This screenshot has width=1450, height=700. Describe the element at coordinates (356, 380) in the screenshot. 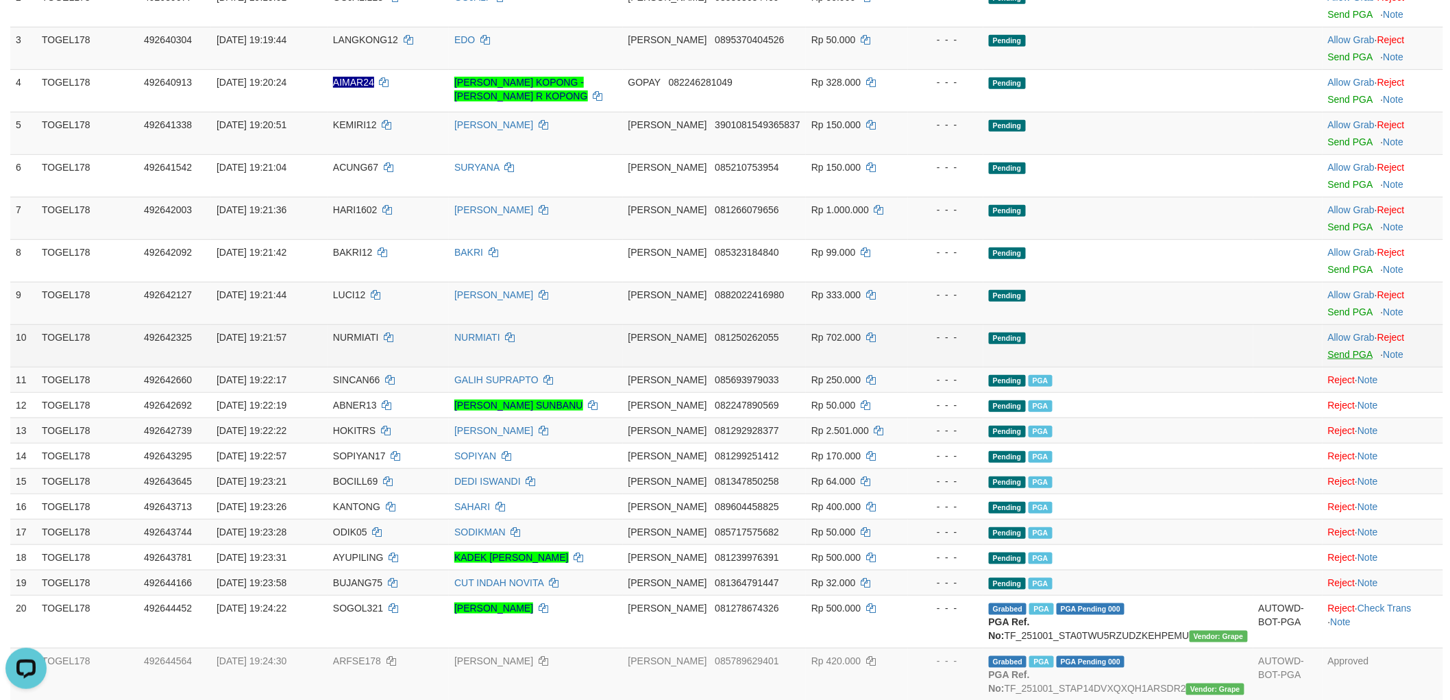

I see `span: SINCAN66` at that location.